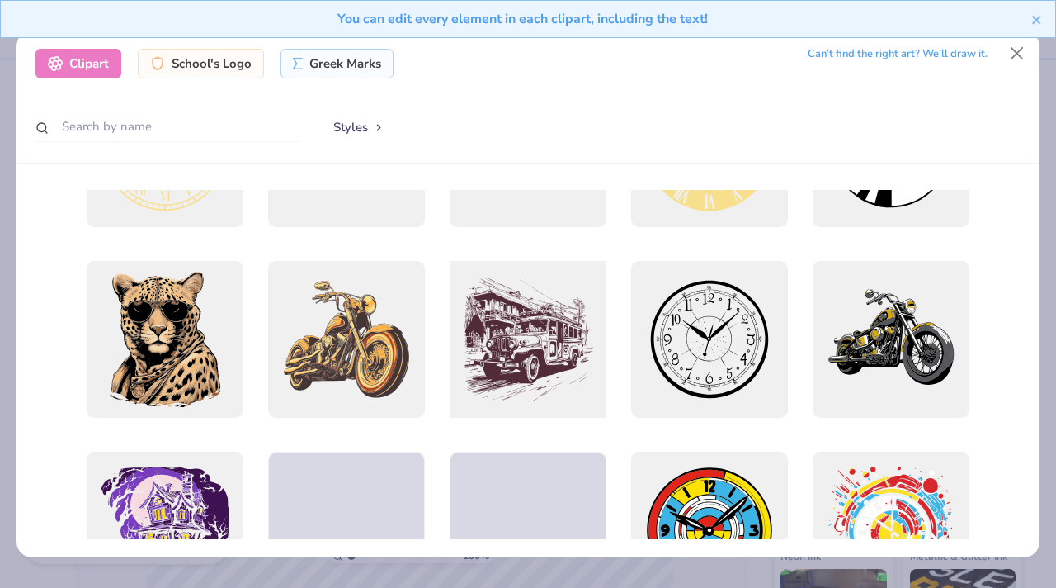 This screenshot has width=1056, height=588. I want to click on div: Can’t find the right art? We’ll draw it., so click(898, 54).